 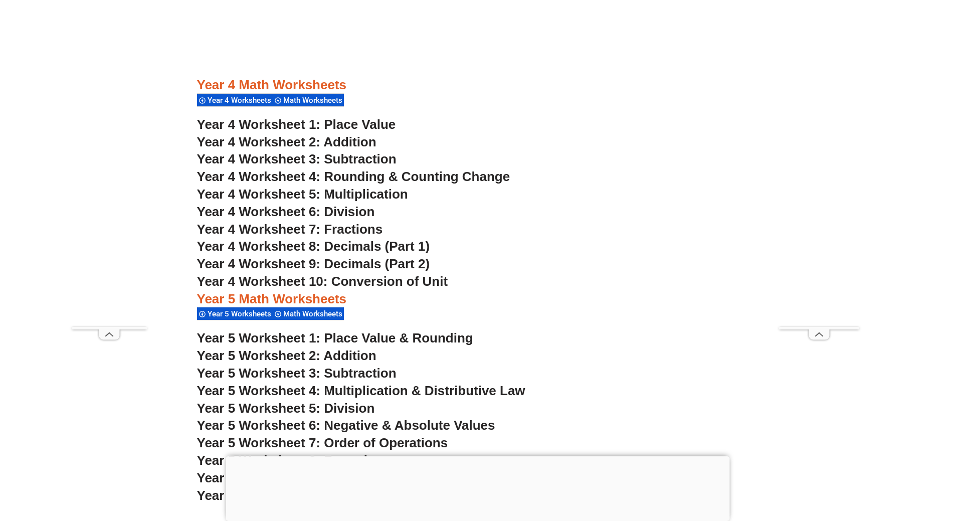 I want to click on h3: Year 5 Math Worksheets, so click(x=478, y=299).